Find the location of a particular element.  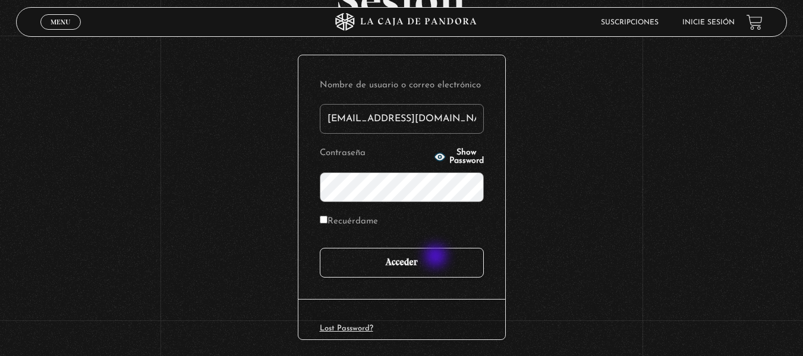

a: View your shopping cart is located at coordinates (754, 21).